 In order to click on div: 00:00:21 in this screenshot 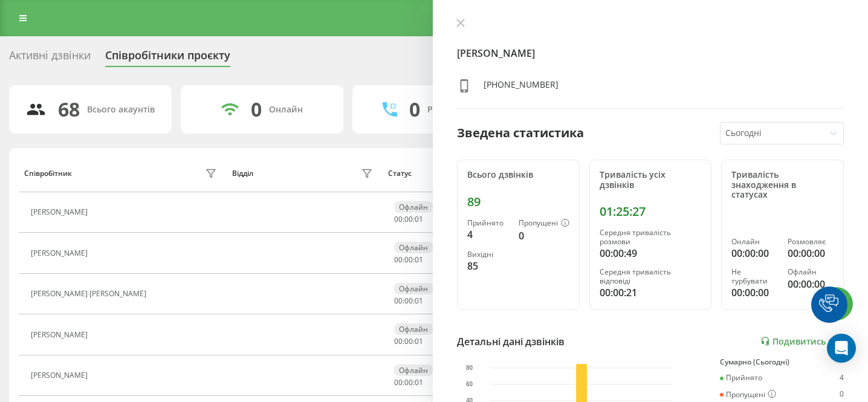, I will do `click(650, 292)`.